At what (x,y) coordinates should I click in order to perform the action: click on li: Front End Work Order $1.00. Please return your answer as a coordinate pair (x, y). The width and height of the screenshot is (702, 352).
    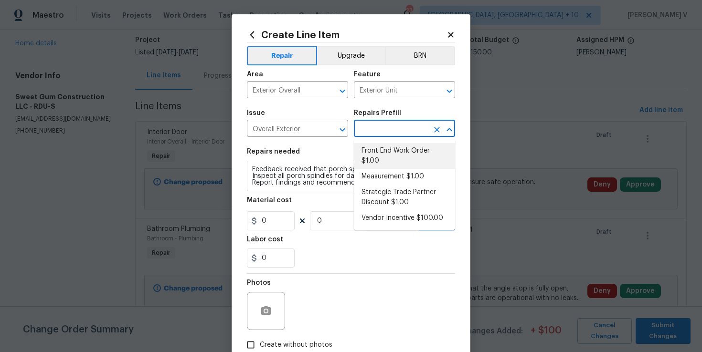
    Looking at the image, I should click on (405, 156).